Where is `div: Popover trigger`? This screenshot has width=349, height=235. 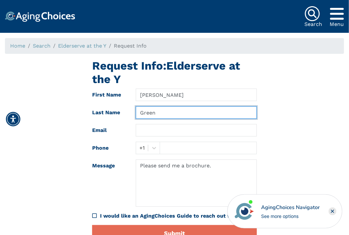
div: Popover trigger is located at coordinates (337, 14).